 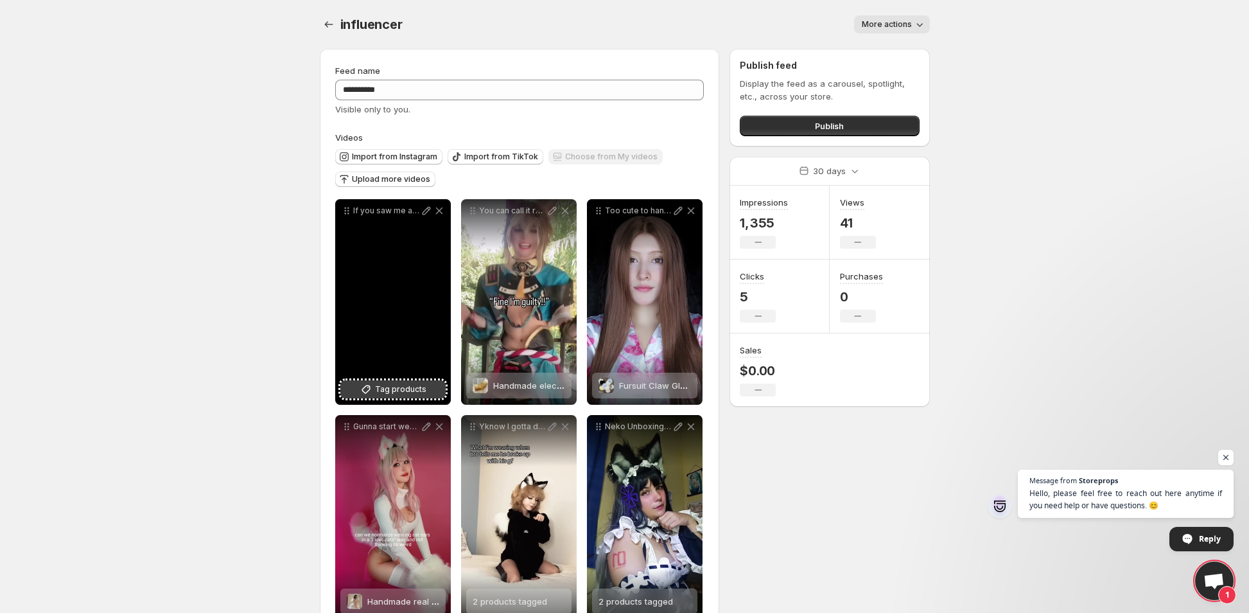 I want to click on span: Hello, please feel free to reach out here anytime if you need help or have questions. 😊, so click(x=1126, y=499).